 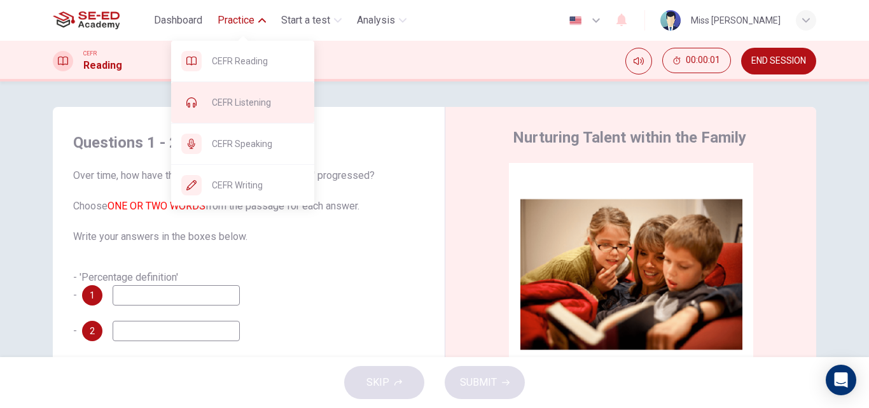 I want to click on span: CEFR Speaking, so click(x=258, y=144).